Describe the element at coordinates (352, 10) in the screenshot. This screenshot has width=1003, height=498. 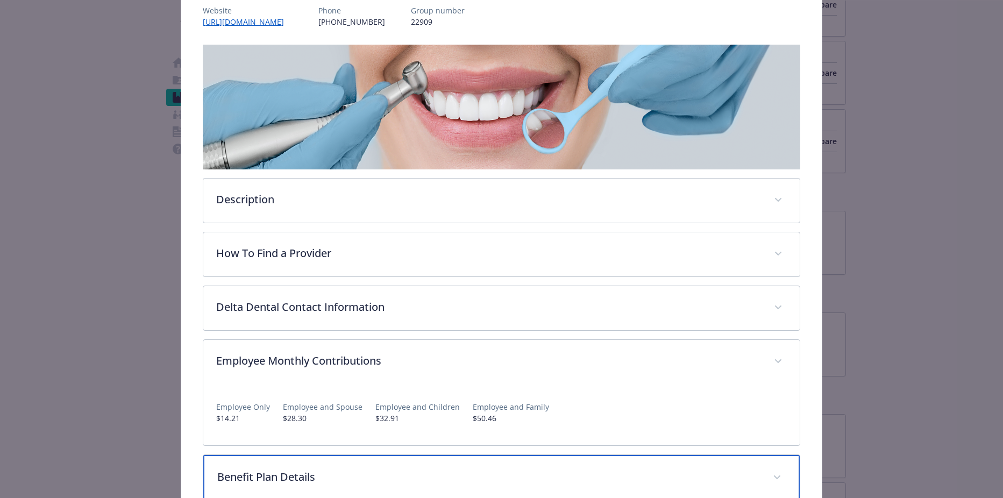
I see `p: Phone` at that location.